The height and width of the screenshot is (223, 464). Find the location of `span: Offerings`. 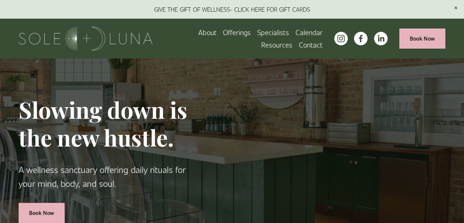

span: Offerings is located at coordinates (237, 32).